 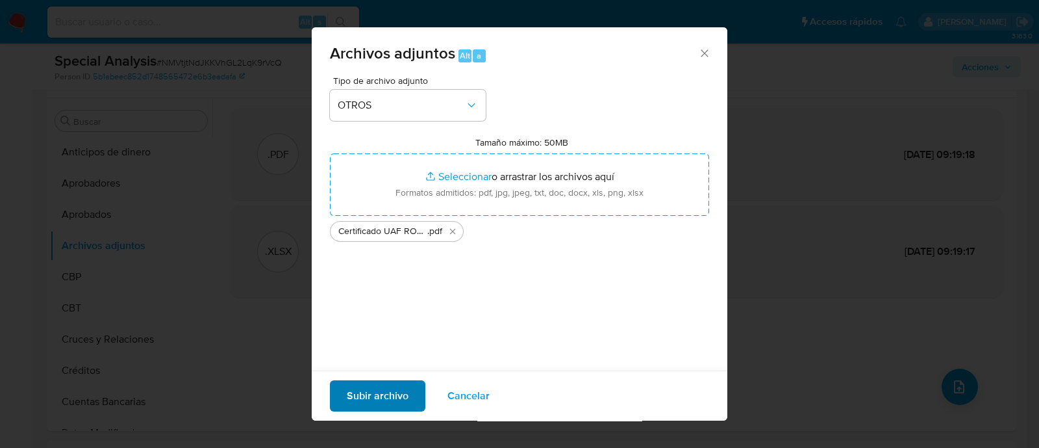 I want to click on span: Subir archivo, so click(x=377, y=396).